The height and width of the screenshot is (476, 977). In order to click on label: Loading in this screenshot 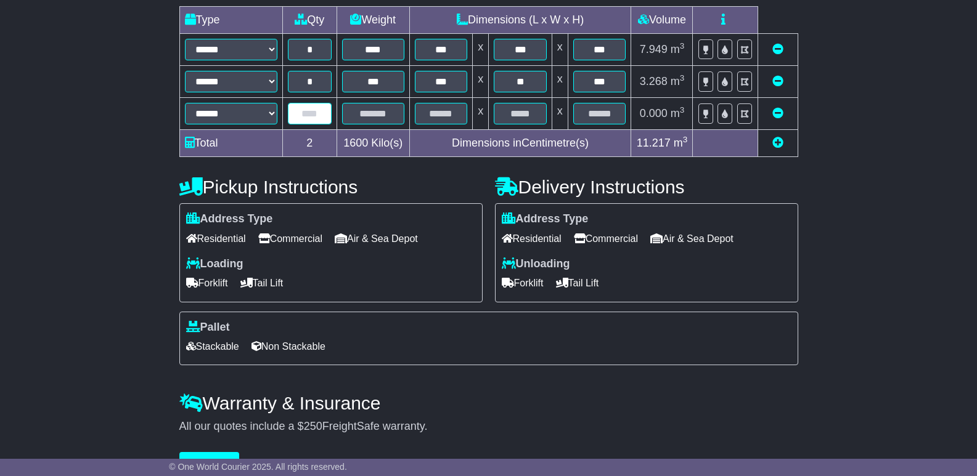, I will do `click(214, 264)`.